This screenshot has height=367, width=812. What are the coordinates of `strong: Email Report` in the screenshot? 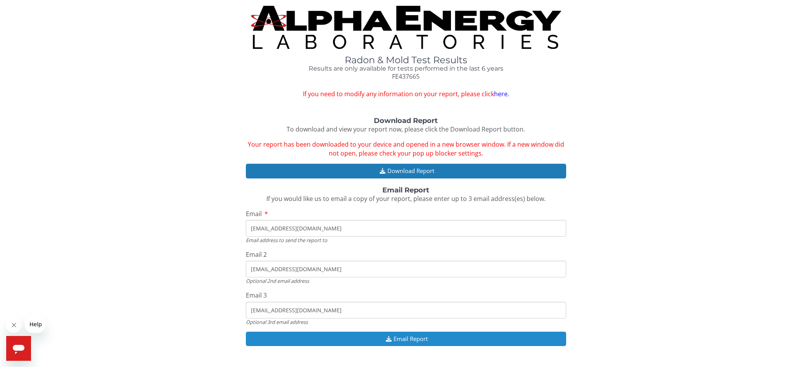 It's located at (406, 190).